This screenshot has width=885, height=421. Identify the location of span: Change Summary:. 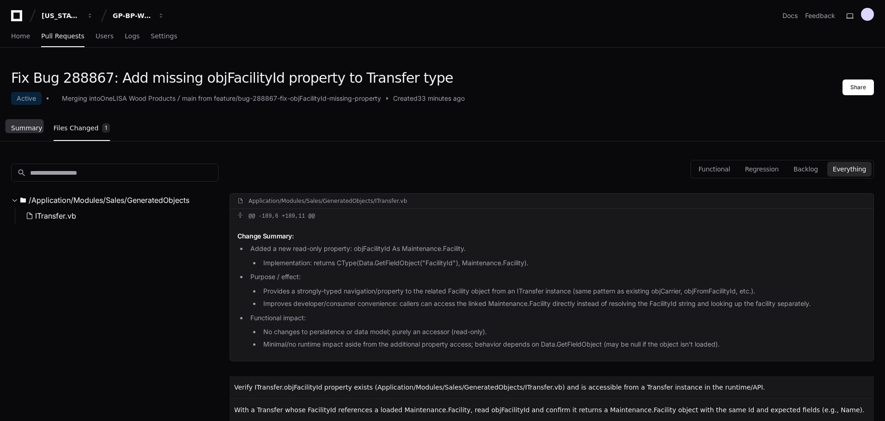
(266, 236).